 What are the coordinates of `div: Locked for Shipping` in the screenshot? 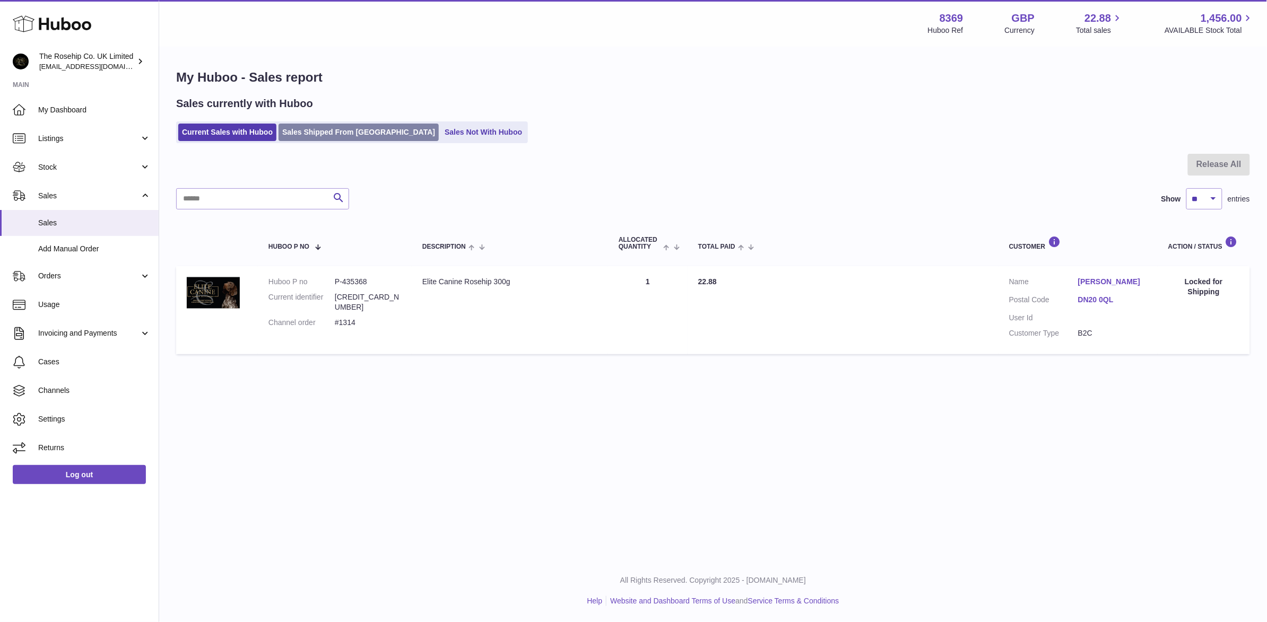 It's located at (1204, 287).